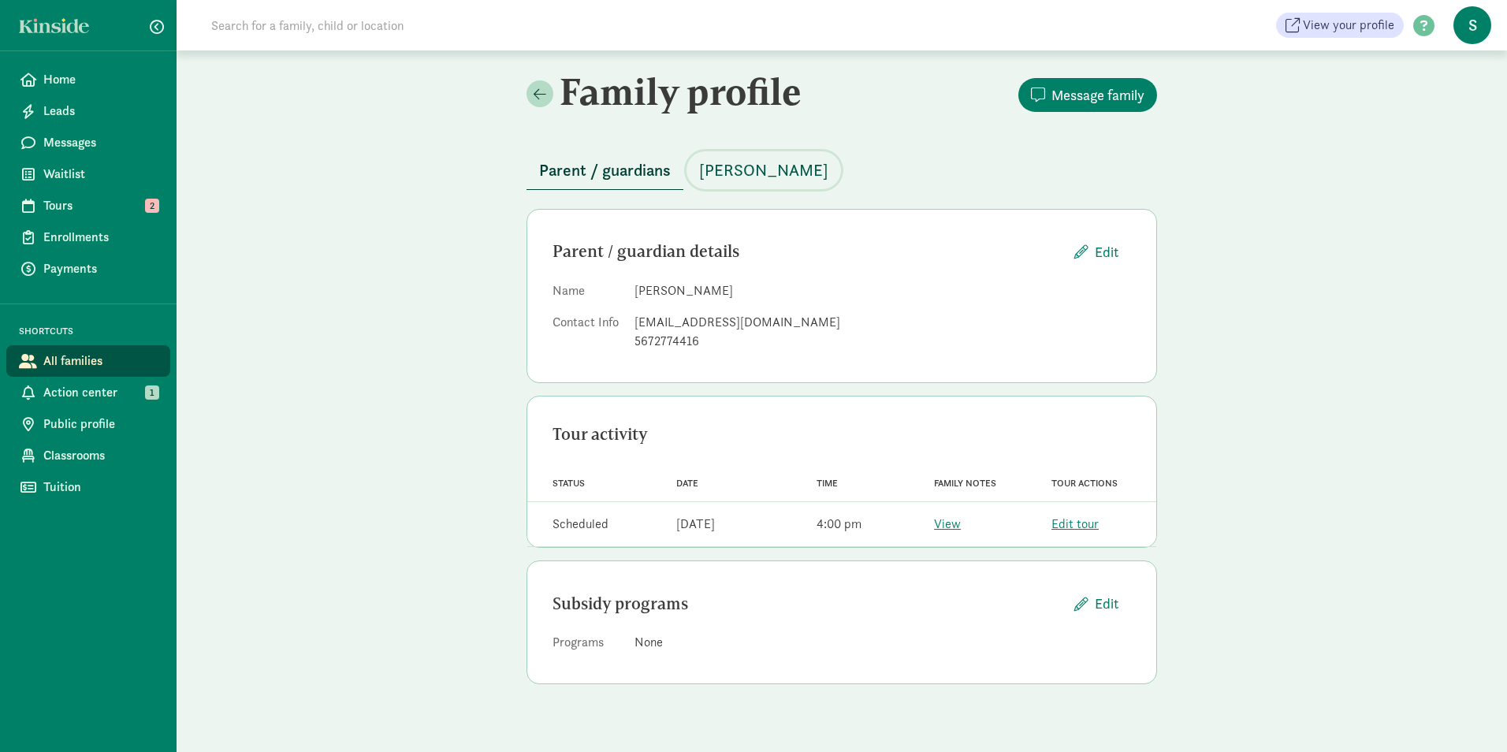  What do you see at coordinates (100, 111) in the screenshot?
I see `span: Leads` at bounding box center [100, 111].